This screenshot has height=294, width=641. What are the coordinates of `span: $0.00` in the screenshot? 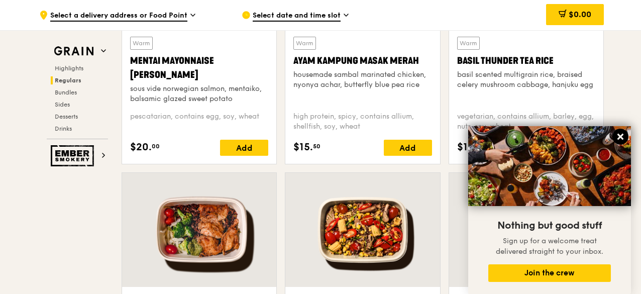 It's located at (579, 14).